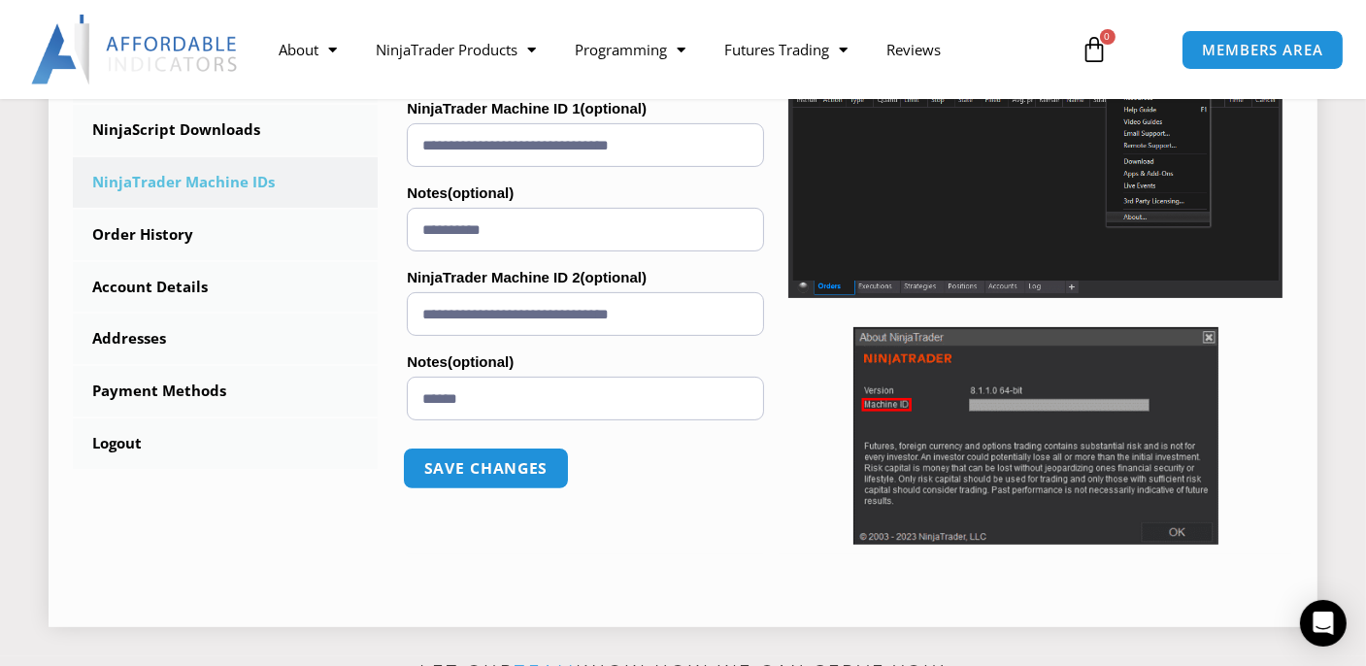 The height and width of the screenshot is (666, 1366). I want to click on nav: Menu, so click(662, 50).